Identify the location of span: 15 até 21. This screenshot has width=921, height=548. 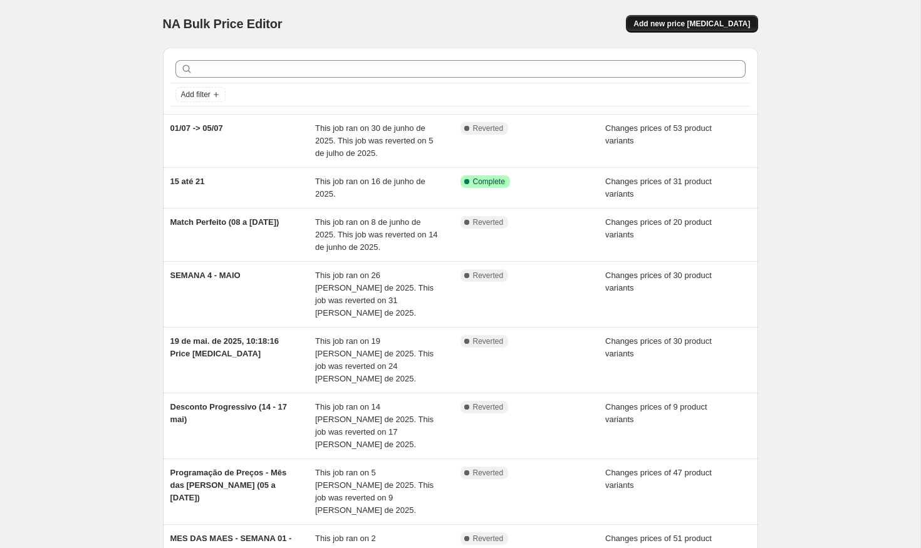
(187, 181).